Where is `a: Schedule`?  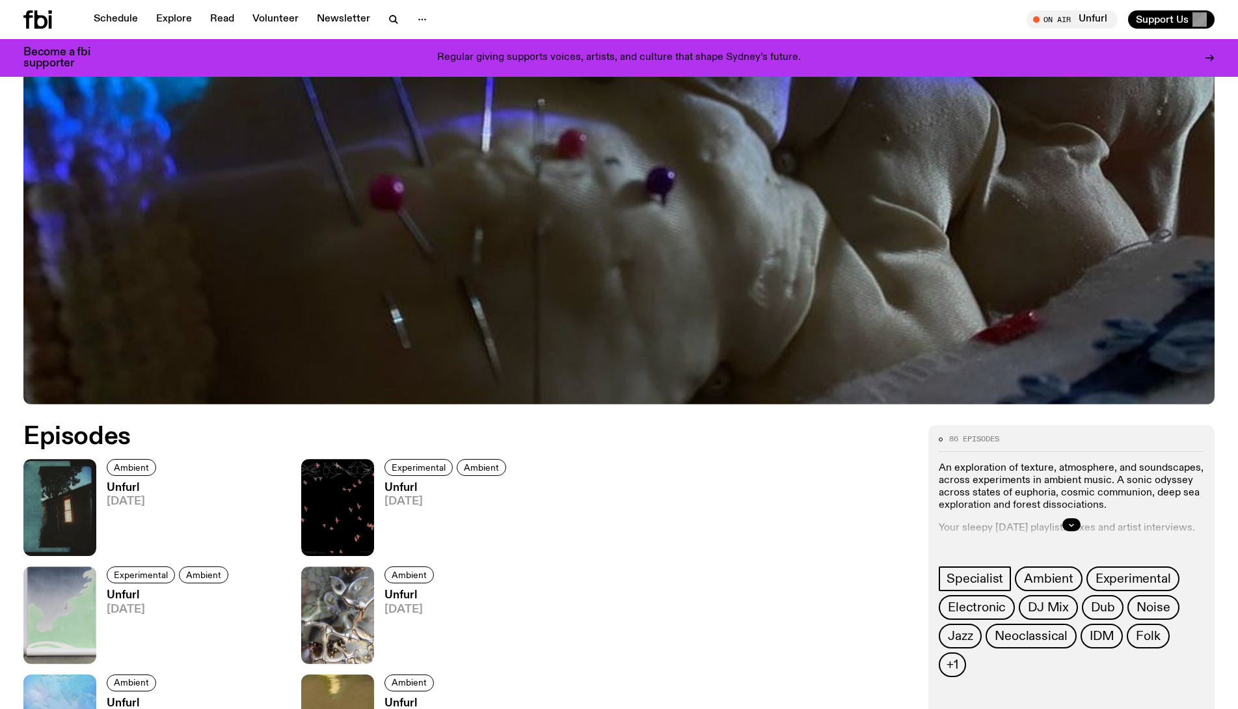
a: Schedule is located at coordinates (116, 20).